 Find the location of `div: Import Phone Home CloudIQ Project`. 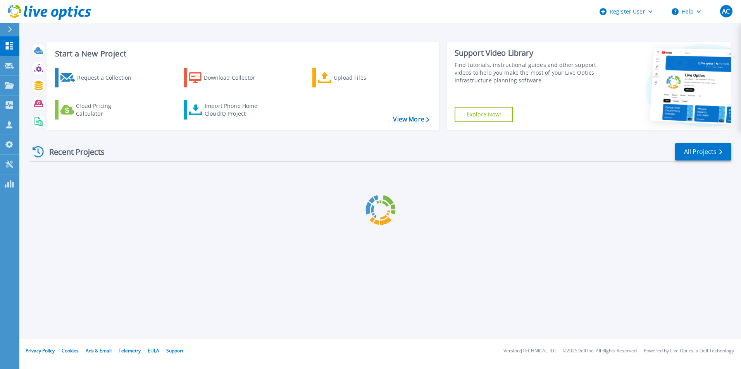

div: Import Phone Home CloudIQ Project is located at coordinates (235, 110).